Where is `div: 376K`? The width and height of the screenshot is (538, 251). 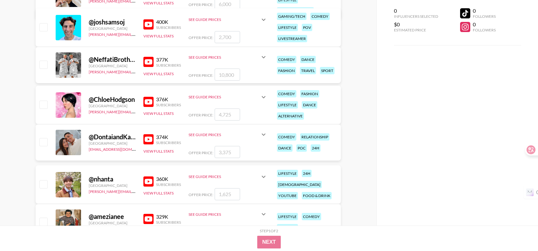 div: 376K is located at coordinates (168, 100).